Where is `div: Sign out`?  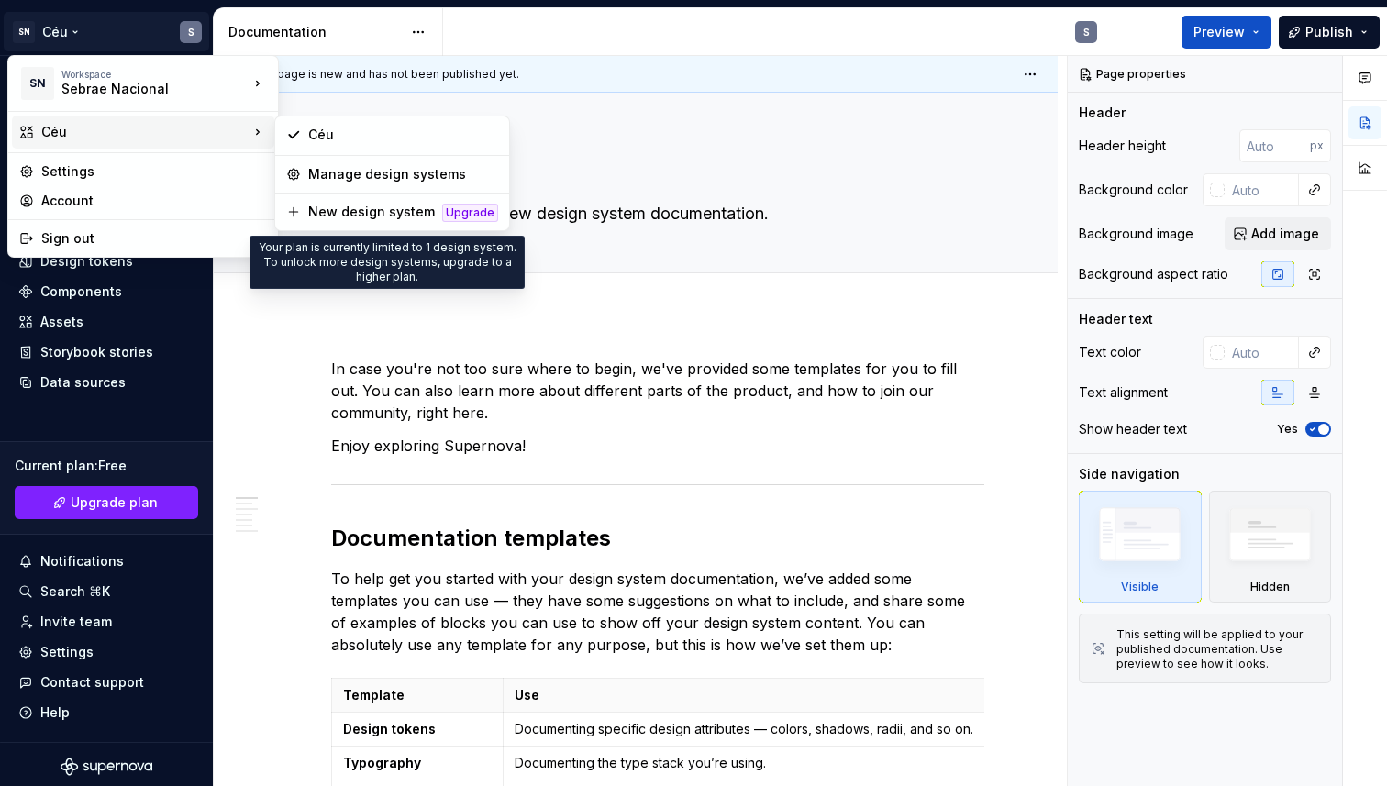
div: Sign out is located at coordinates (154, 238).